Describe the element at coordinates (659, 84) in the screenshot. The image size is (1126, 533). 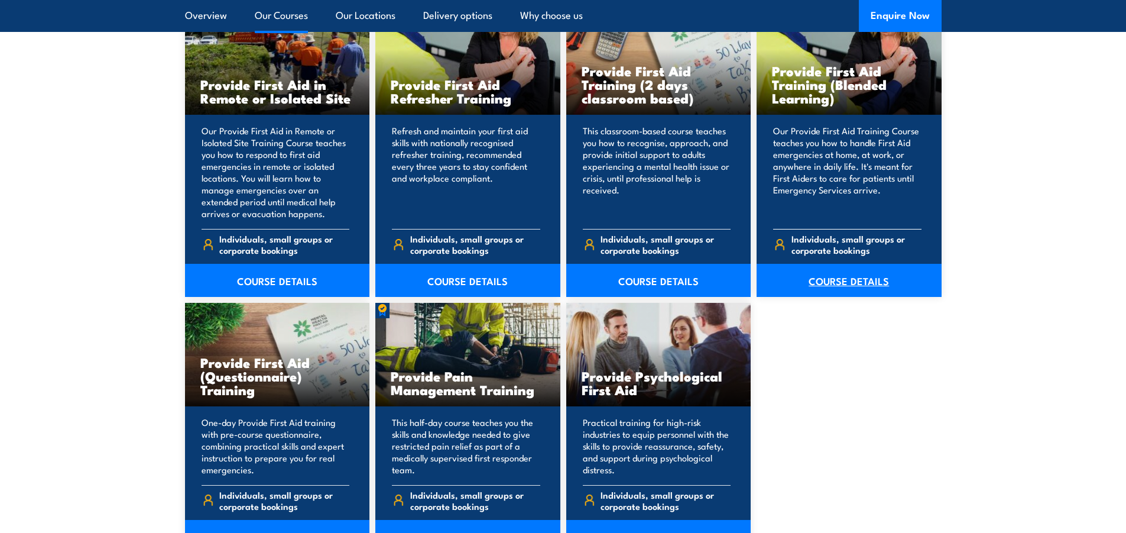
I see `h3: Provide First Aid Training (2 days classroom based)` at that location.